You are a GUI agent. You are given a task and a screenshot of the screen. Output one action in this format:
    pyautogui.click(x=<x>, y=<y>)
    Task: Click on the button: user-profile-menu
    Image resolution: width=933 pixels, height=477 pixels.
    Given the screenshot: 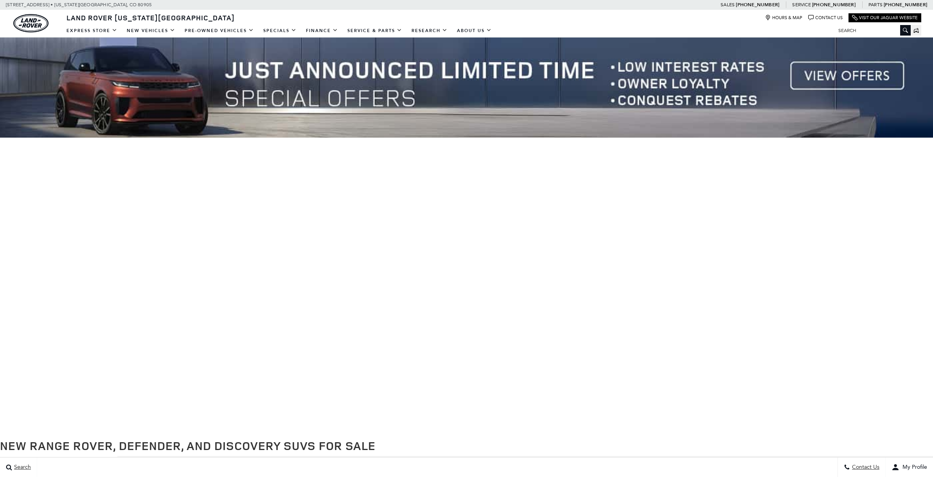 What is the action you would take?
    pyautogui.click(x=909, y=468)
    